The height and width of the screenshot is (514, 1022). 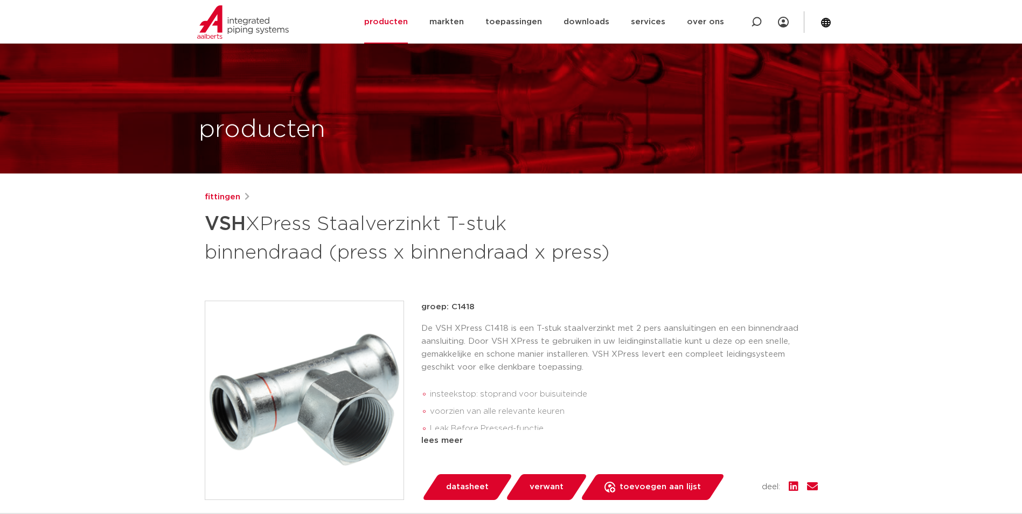 What do you see at coordinates (262, 130) in the screenshot?
I see `h1: producten` at bounding box center [262, 130].